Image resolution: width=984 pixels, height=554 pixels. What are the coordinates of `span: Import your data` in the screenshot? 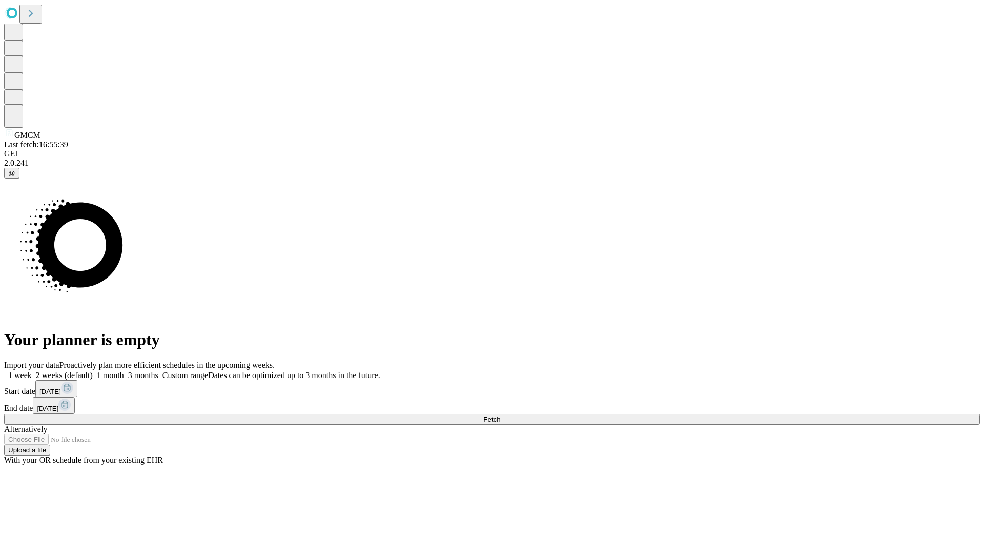 It's located at (32, 364).